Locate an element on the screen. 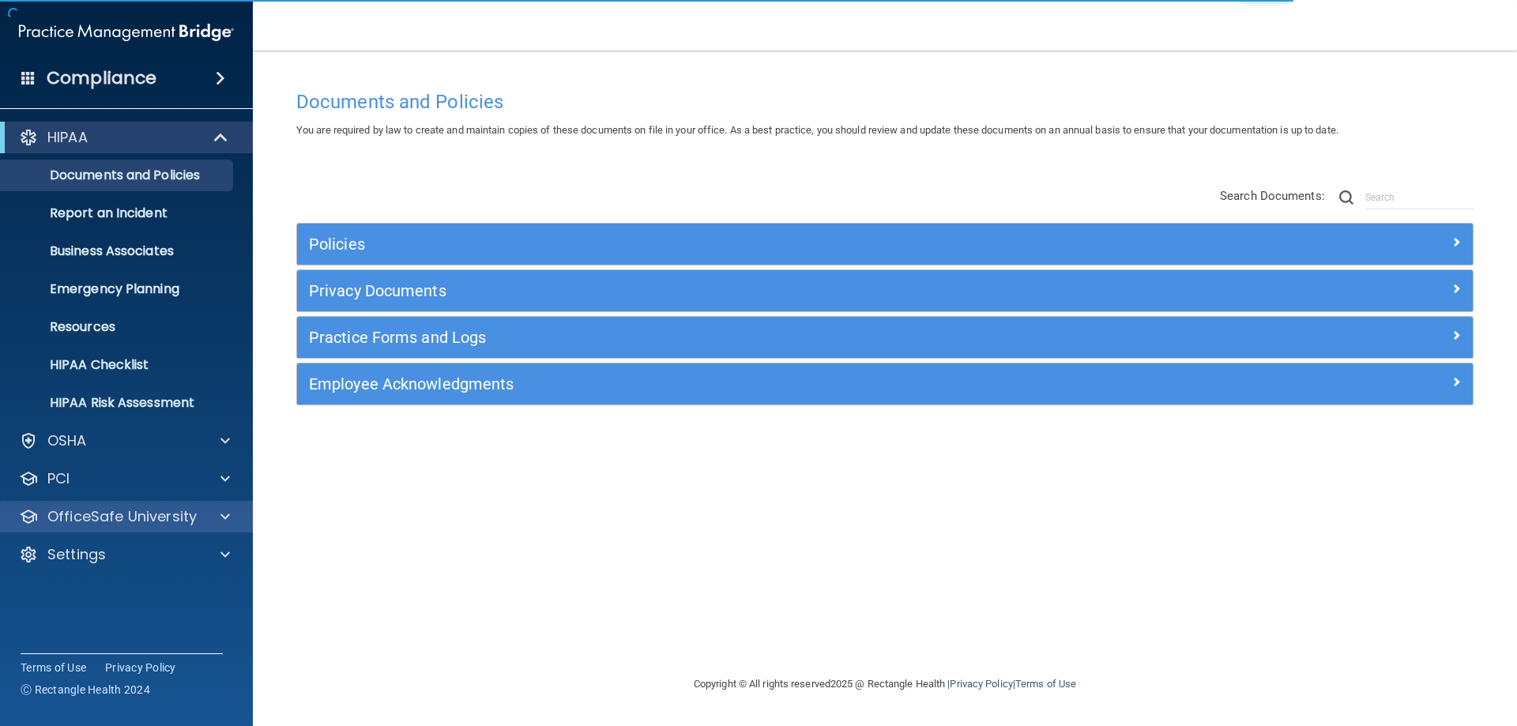 The image size is (1517, 726). h4: Compliance is located at coordinates (101, 78).